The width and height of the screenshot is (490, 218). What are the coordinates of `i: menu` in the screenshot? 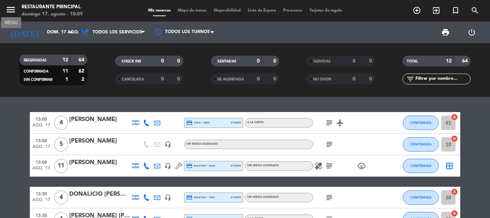 It's located at (11, 10).